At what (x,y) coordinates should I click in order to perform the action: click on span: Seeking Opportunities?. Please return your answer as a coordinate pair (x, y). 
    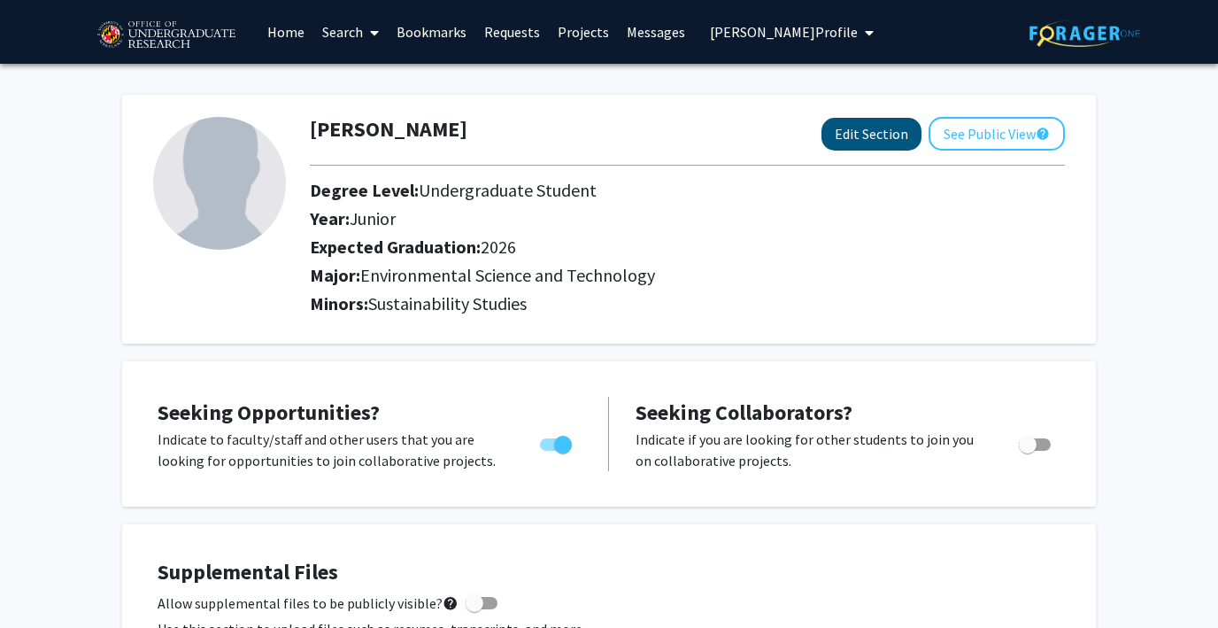
    Looking at the image, I should click on (268, 412).